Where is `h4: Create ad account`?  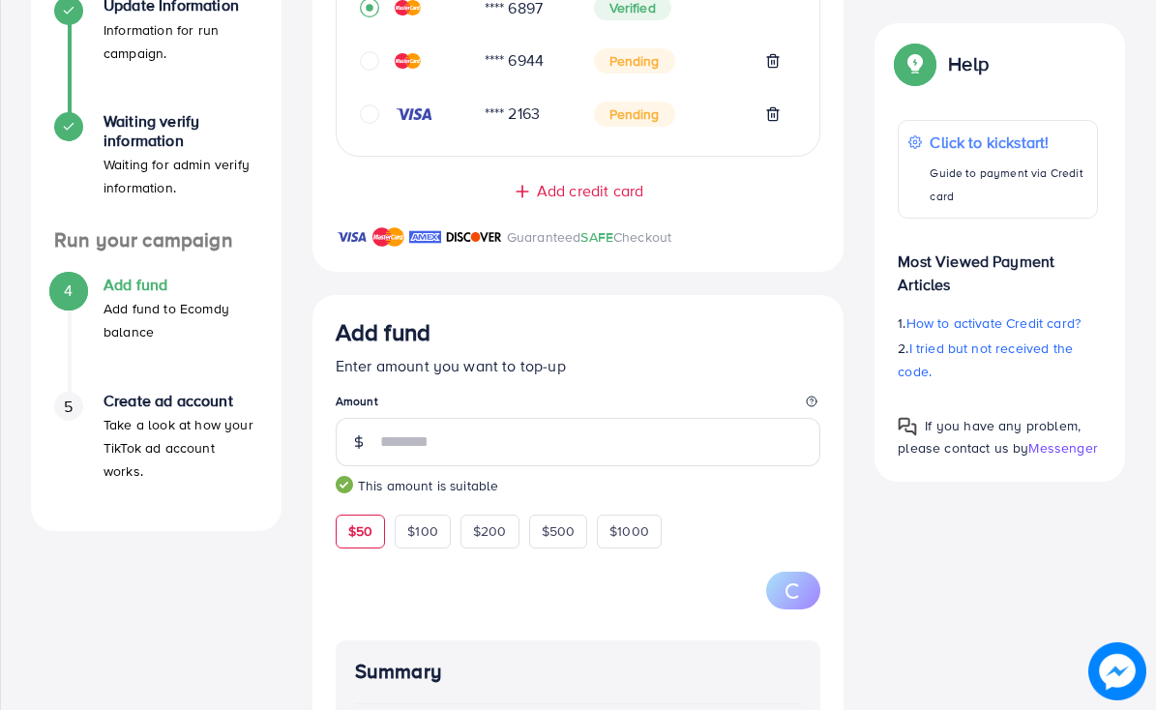 h4: Create ad account is located at coordinates (181, 400).